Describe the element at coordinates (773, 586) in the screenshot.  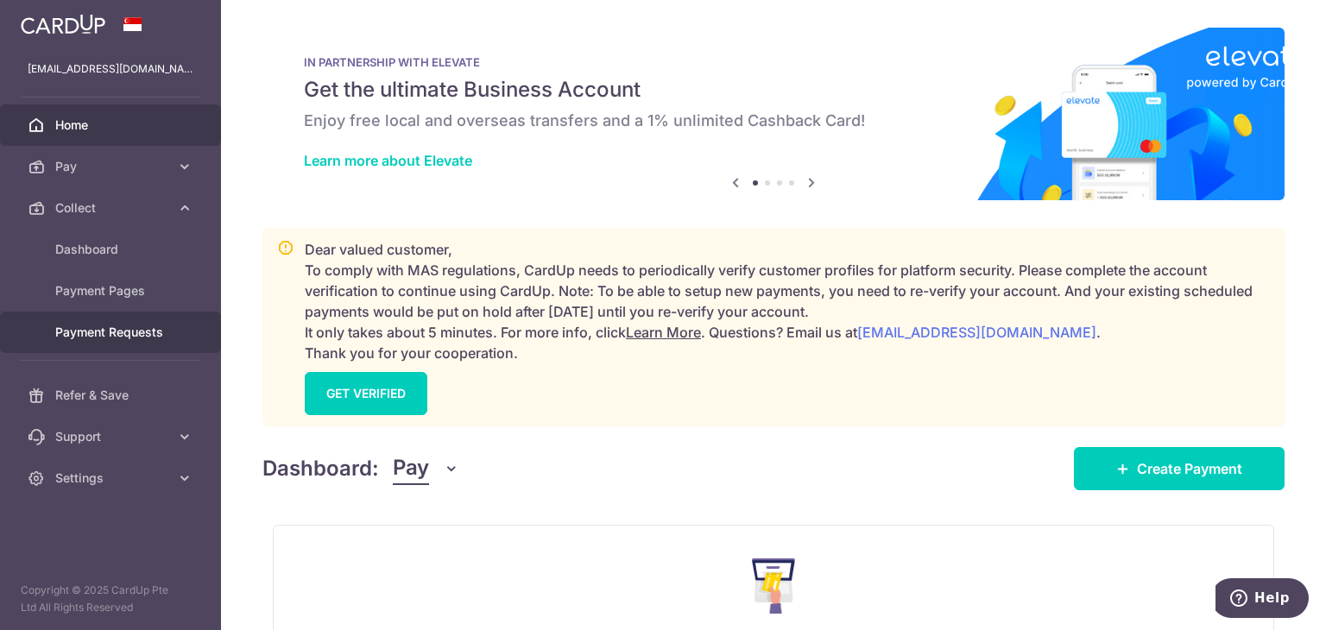
I see `img: Make Payment` at that location.